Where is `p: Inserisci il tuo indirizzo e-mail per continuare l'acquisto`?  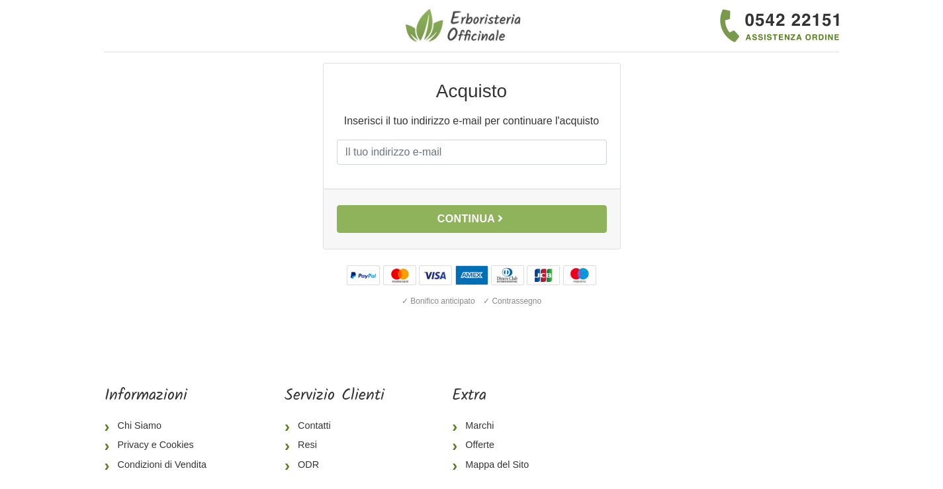 p: Inserisci il tuo indirizzo e-mail per continuare l'acquisto is located at coordinates (472, 121).